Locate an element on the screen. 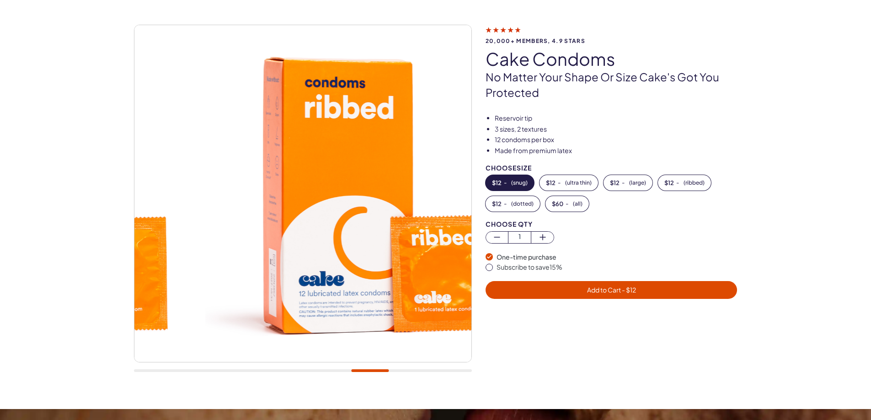 The height and width of the screenshot is (420, 871). div: Choose Qty is located at coordinates (611, 224).